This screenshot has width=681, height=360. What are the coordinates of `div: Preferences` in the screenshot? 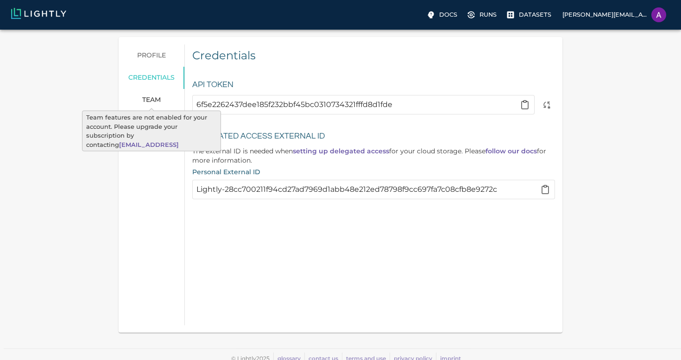 It's located at (151, 78).